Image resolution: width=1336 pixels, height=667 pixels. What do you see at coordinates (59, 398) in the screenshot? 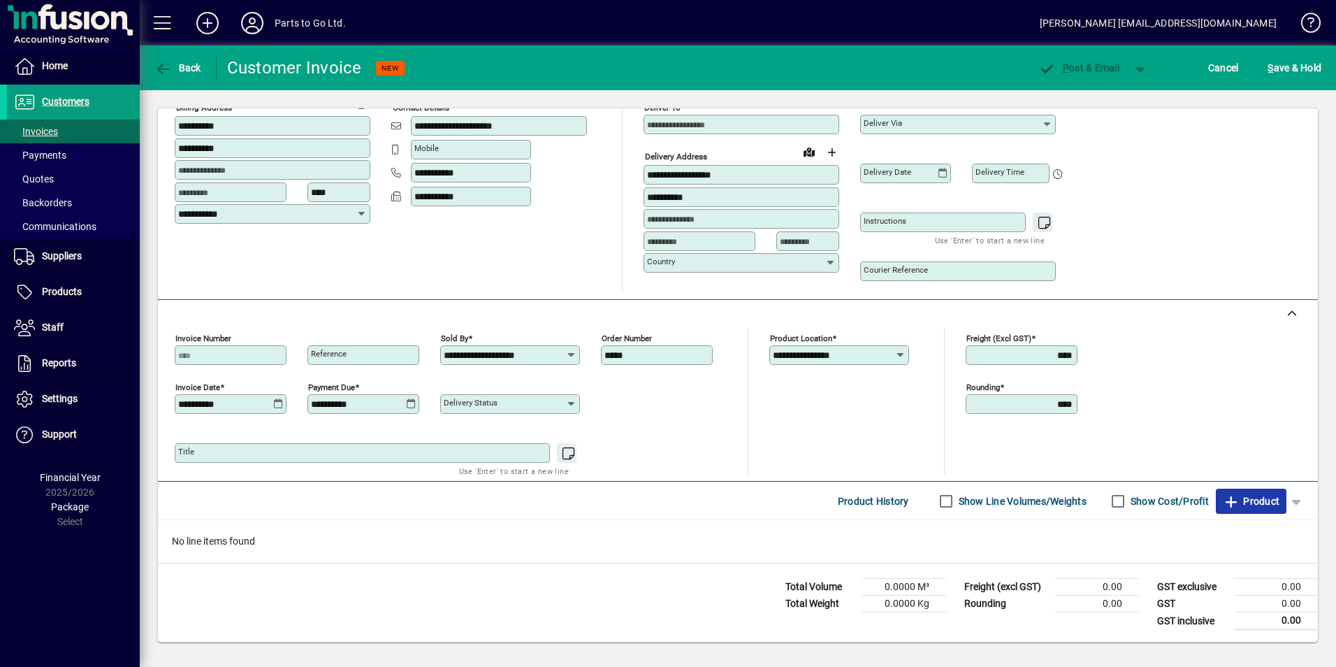
I see `span: Settings` at bounding box center [59, 398].